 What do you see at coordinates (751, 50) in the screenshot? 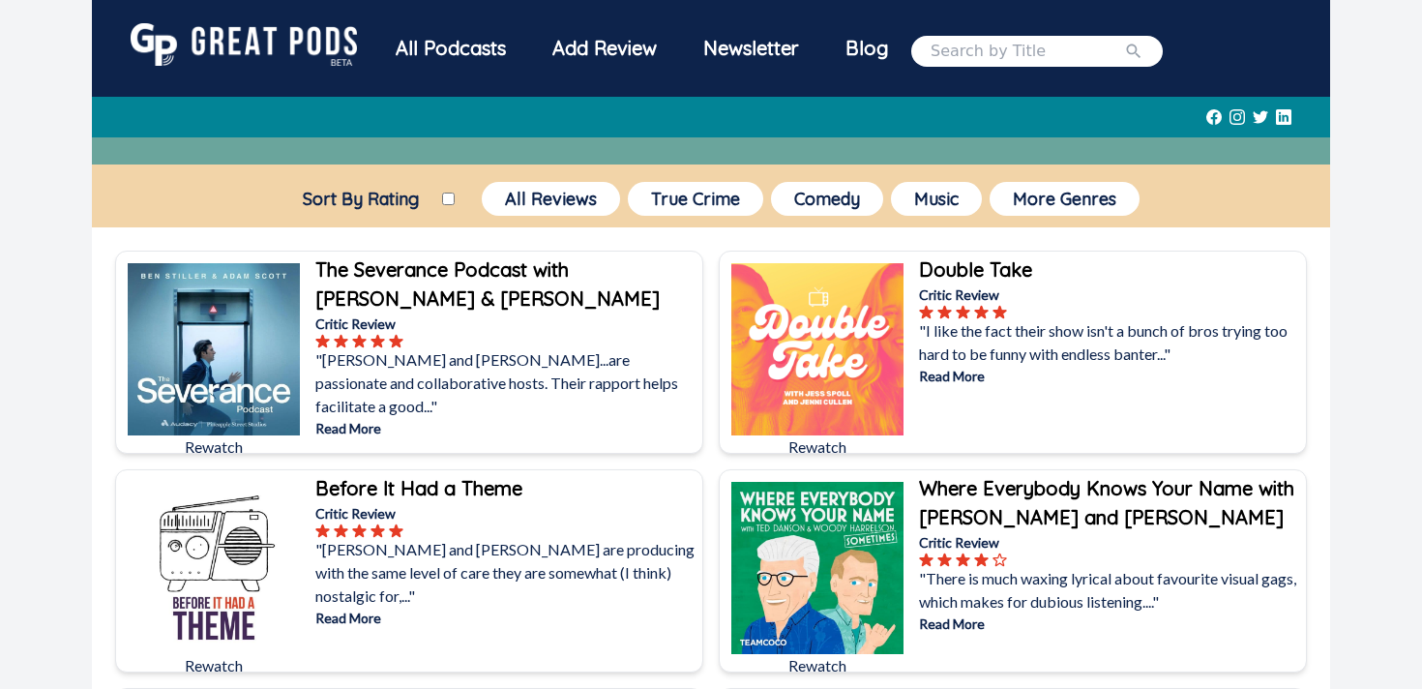
I see `a: Newsletter` at bounding box center [751, 50].